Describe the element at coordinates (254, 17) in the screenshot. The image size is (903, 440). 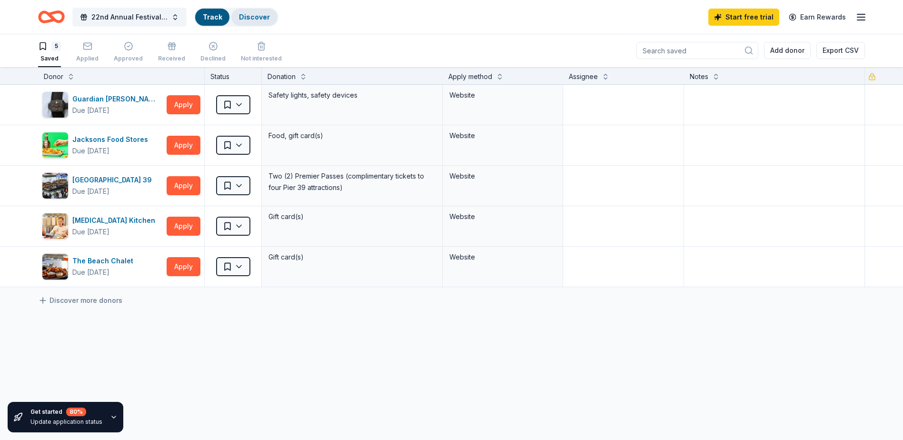
I see `a: Discover` at that location.